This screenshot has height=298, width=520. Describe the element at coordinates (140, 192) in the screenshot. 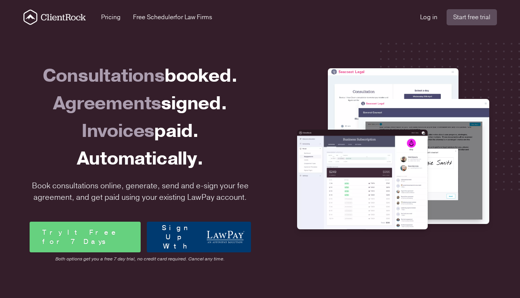

I see `p: Book consultations online, generate, send and e-sign your fee agreement, and get paid using your ...` at that location.